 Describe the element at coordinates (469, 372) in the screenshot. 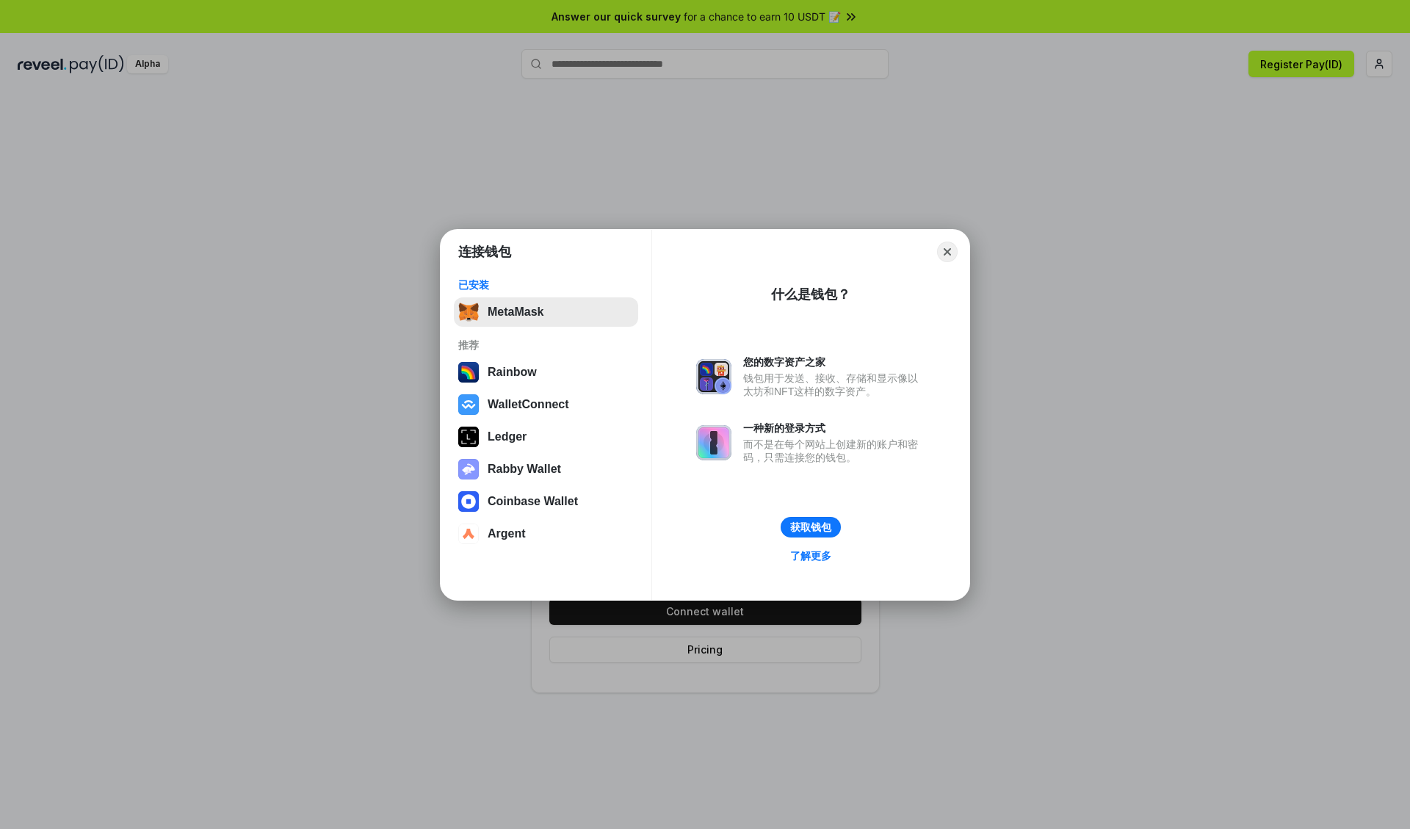

I see `img: svg+xml,%3Csvg%20width%3D%22120%22%20height%3D%22120%22%20viewBox%3D%220%200%20120%20120%22%20fil...` at that location.